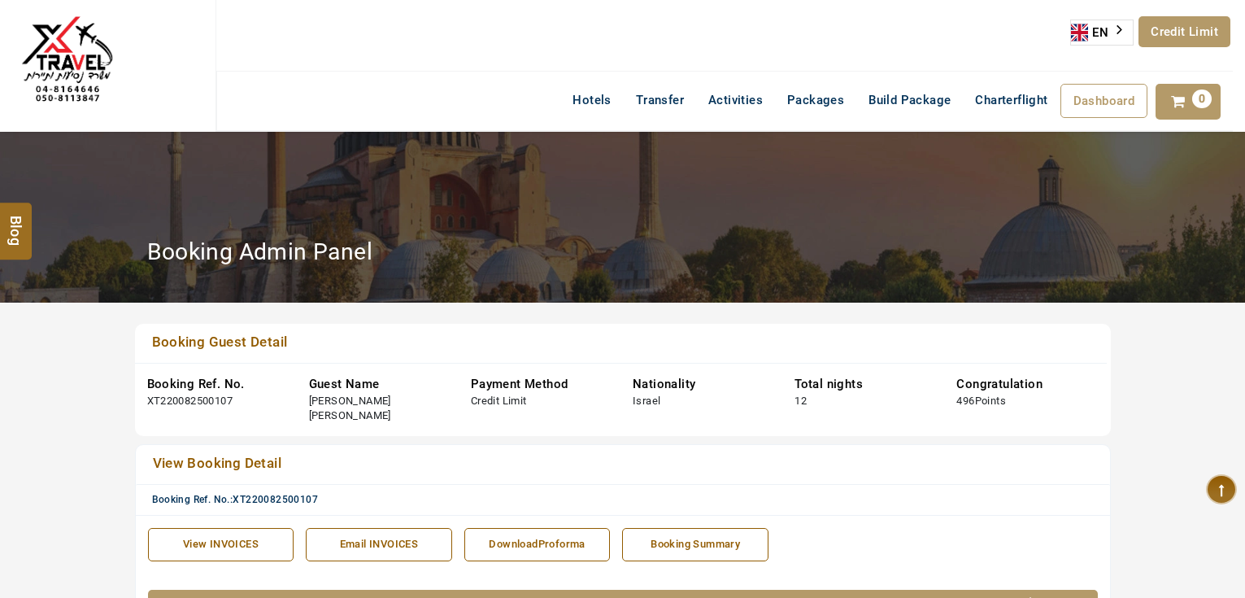 The height and width of the screenshot is (598, 1245). What do you see at coordinates (659, 100) in the screenshot?
I see `a: Transfer` at bounding box center [659, 100].